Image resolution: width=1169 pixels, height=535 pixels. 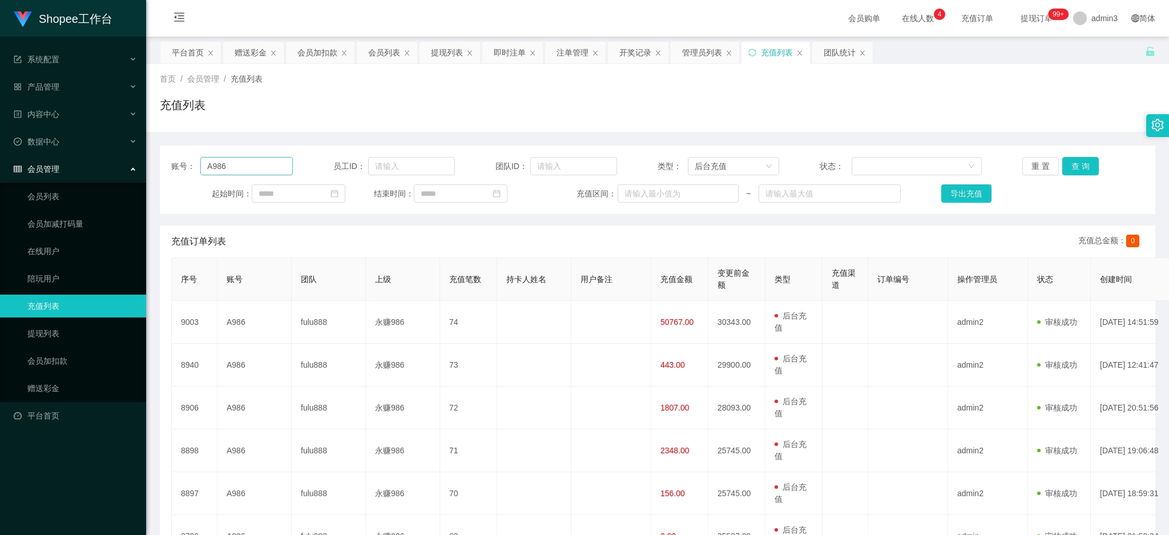 I want to click on td: 71, so click(x=469, y=450).